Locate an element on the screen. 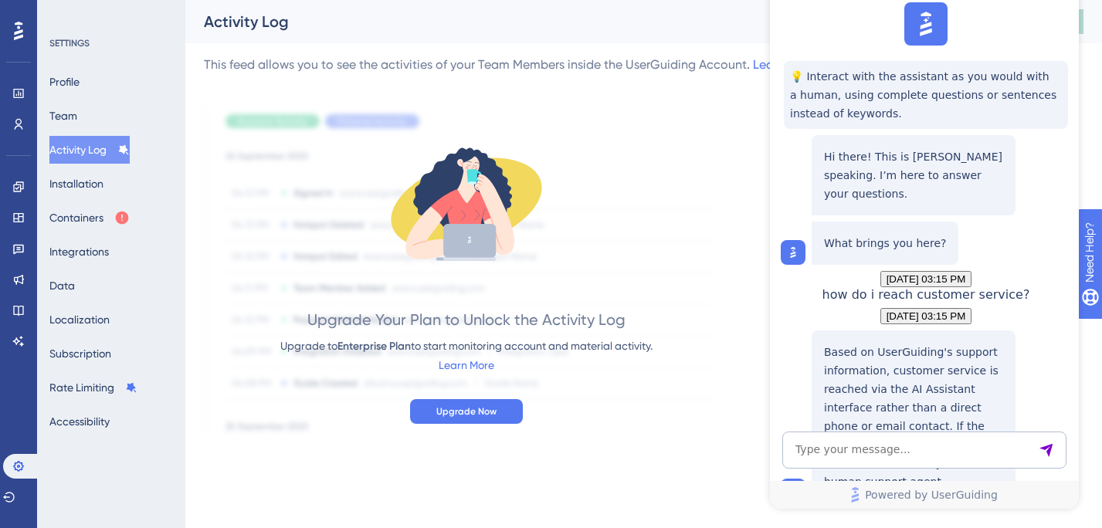 The width and height of the screenshot is (1102, 528). button: Localization is located at coordinates (80, 320).